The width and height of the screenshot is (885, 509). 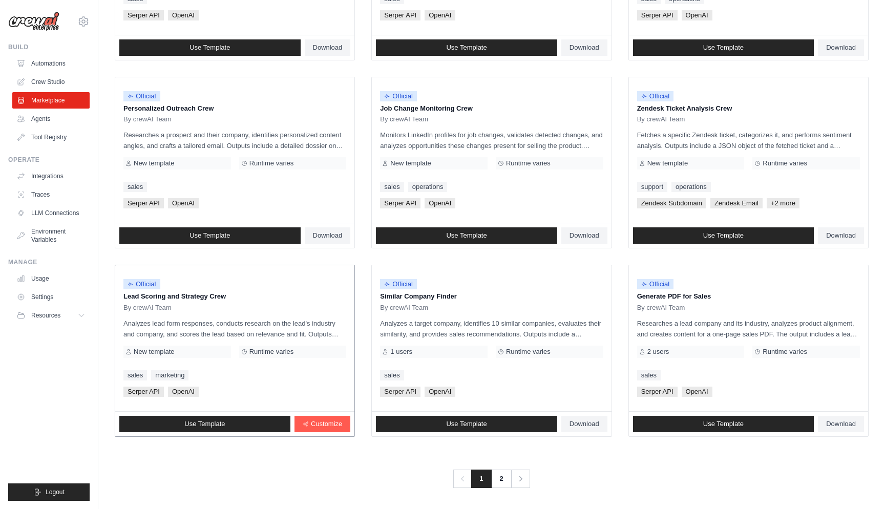 I want to click on p: Similar Company Finder, so click(x=491, y=297).